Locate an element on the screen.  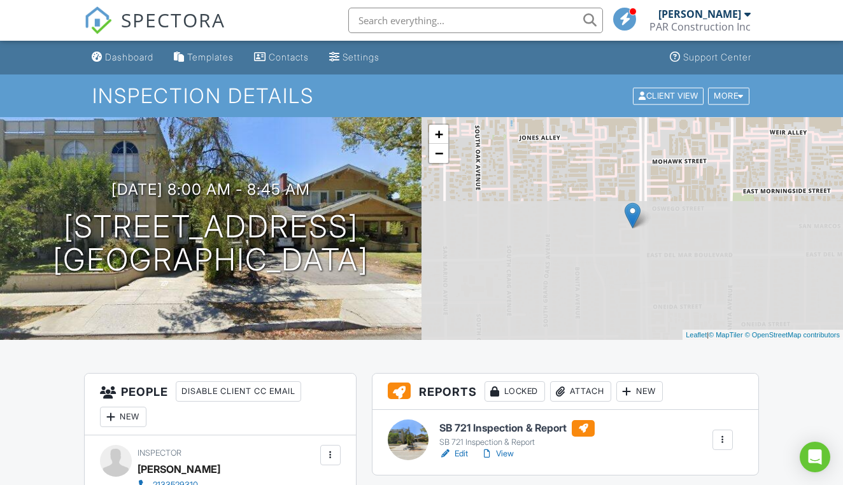
span: Inspector is located at coordinates (159, 453).